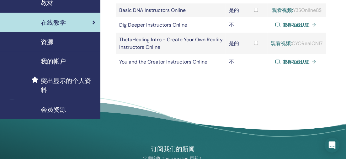  Describe the element at coordinates (68, 86) in the screenshot. I see `span: 突出显示的个人资料` at that location.